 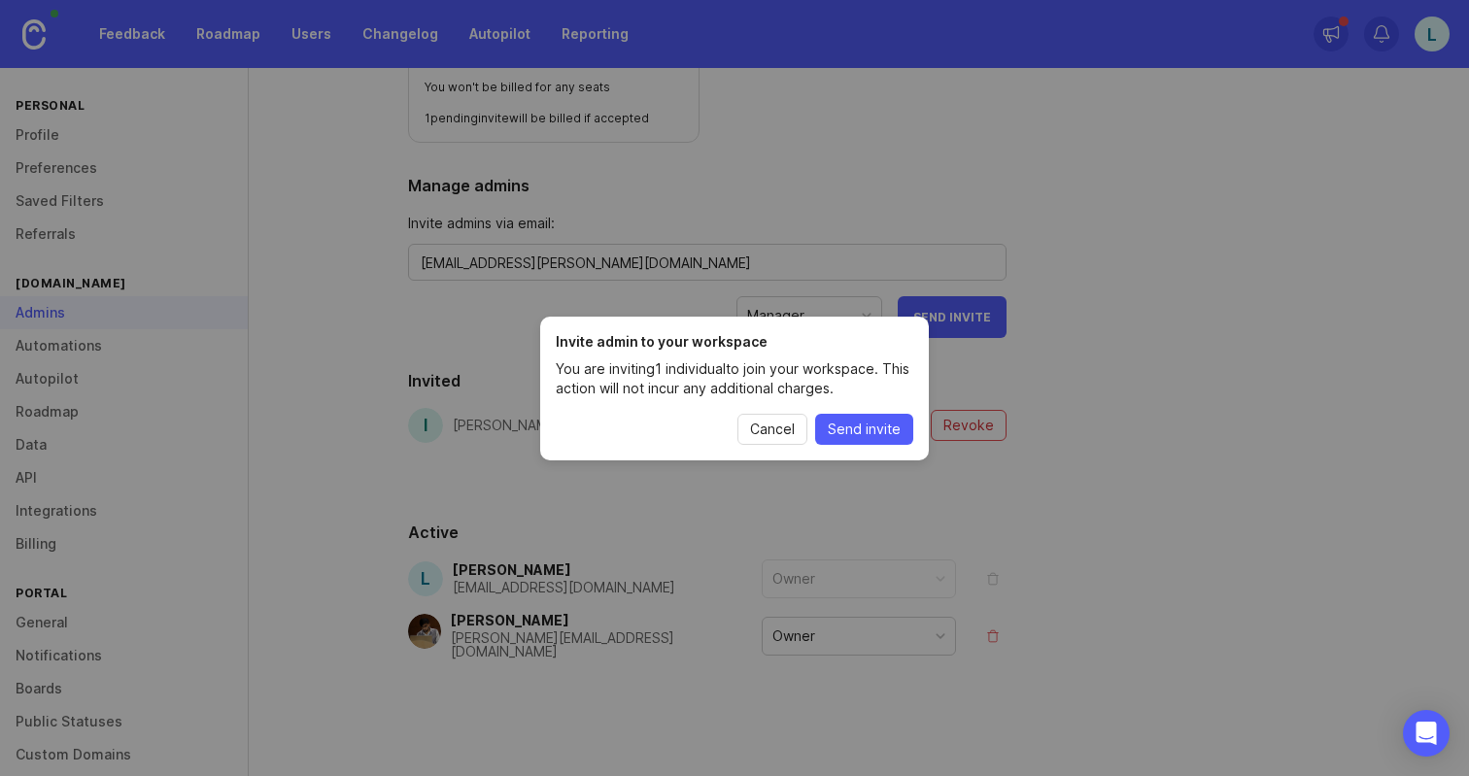 What do you see at coordinates (1426, 733) in the screenshot?
I see `div: Open Intercom Messenger` at bounding box center [1426, 733].